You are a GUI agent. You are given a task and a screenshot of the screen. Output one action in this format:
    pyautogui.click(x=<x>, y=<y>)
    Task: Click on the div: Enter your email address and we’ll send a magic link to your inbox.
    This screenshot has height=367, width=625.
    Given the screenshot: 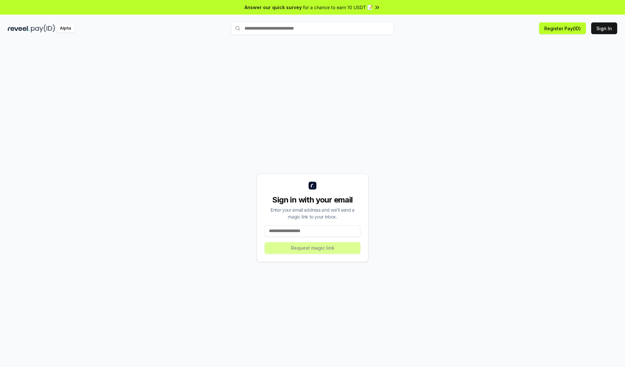 What is the action you would take?
    pyautogui.click(x=312, y=213)
    